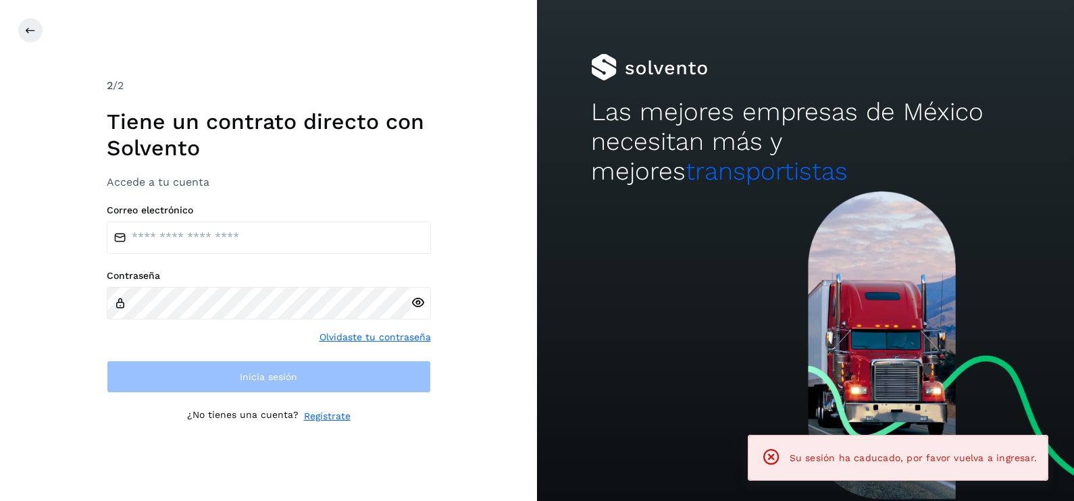  Describe the element at coordinates (269, 377) in the screenshot. I see `button: Inicia sesión` at that location.